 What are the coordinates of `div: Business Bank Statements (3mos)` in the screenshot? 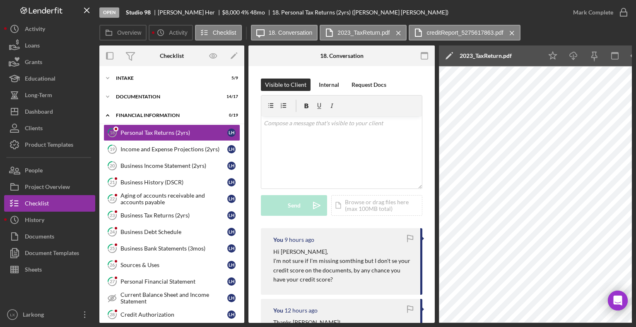 It's located at (174, 249).